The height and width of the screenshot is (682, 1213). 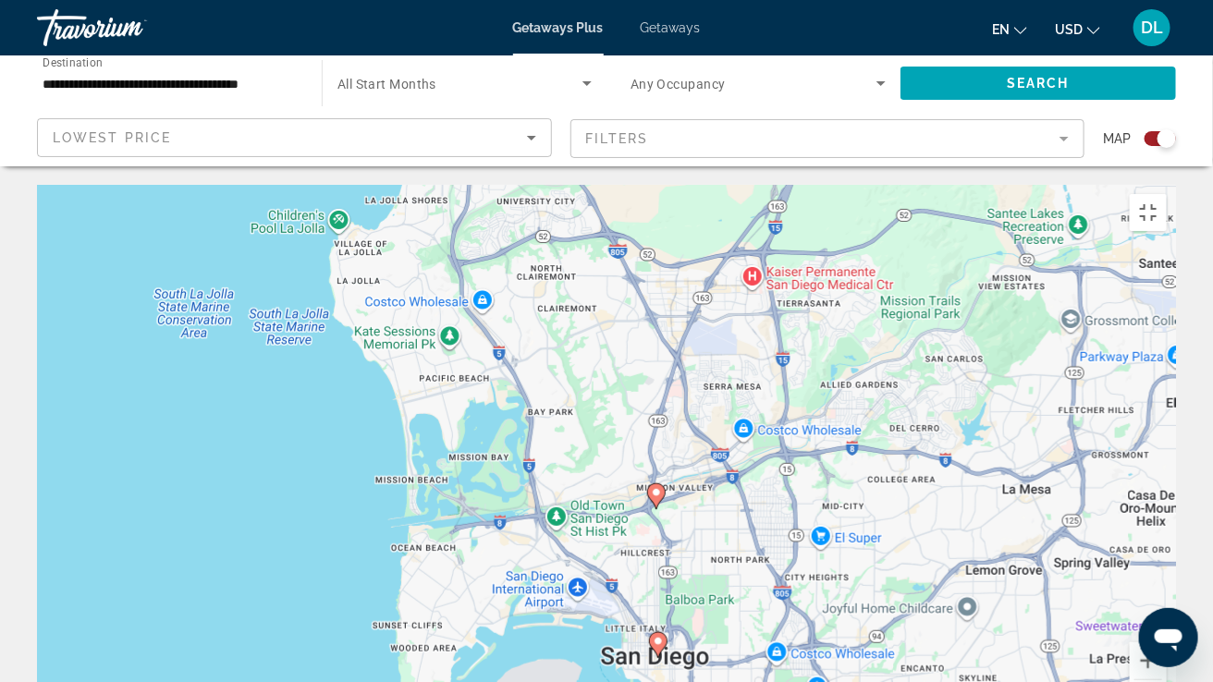 I want to click on mat-select: Sort by, so click(x=294, y=138).